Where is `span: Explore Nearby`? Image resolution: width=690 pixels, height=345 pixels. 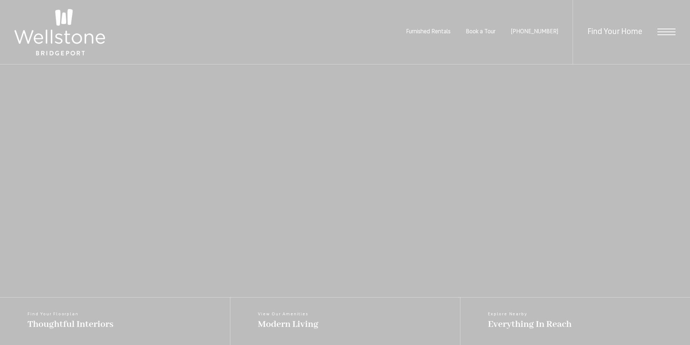
span: Explore Nearby is located at coordinates (529, 314).